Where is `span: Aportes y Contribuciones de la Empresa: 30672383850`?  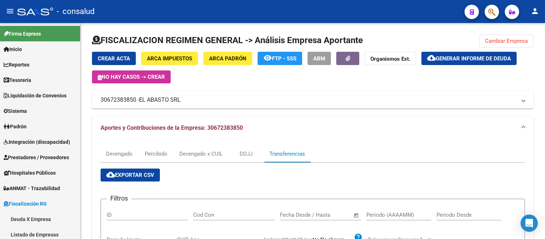 span: Aportes y Contribuciones de la Empresa: 30672383850 is located at coordinates (172, 127).